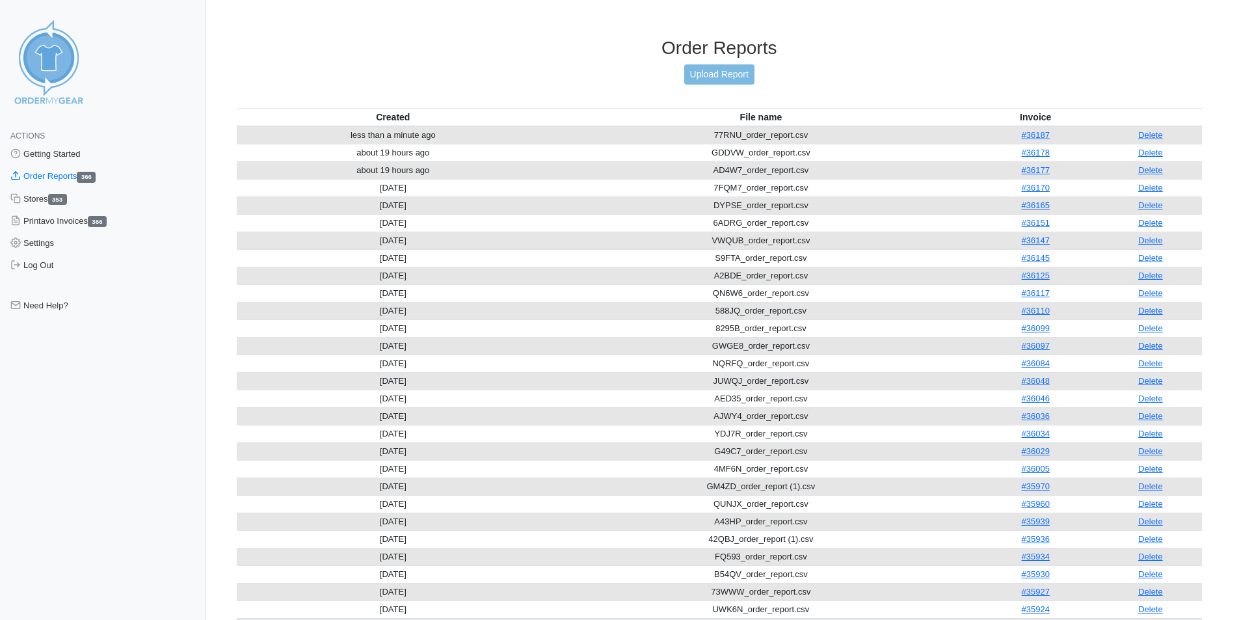 The height and width of the screenshot is (620, 1239). What do you see at coordinates (1036, 398) in the screenshot?
I see `a: #36046` at bounding box center [1036, 398].